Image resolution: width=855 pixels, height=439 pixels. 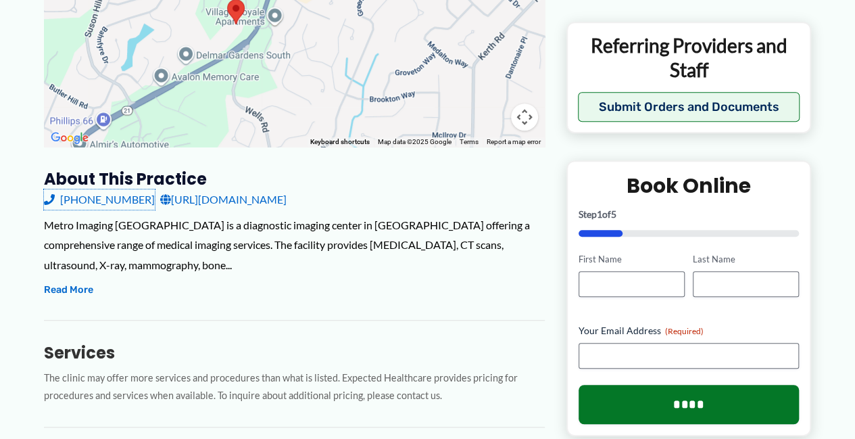 What do you see at coordinates (294, 178) in the screenshot?
I see `h3: About this practice` at bounding box center [294, 178].